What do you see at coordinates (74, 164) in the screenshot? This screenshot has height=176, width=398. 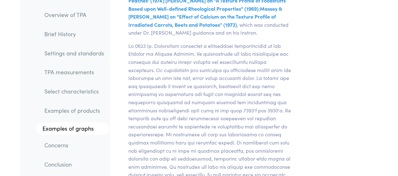 I see `a: Conclusion` at bounding box center [74, 164].